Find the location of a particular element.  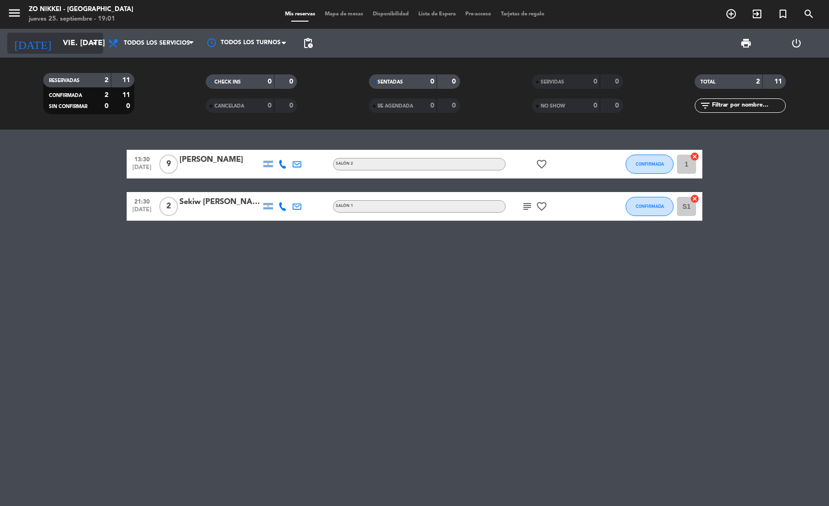

div: jueves 25. septiembre - 19:01 is located at coordinates (81, 19).